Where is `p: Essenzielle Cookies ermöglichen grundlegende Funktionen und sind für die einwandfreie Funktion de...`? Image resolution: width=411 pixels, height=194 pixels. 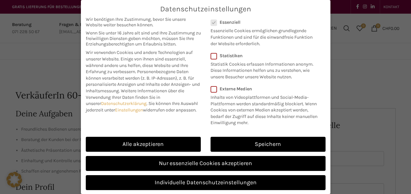 p: Essenzielle Cookies ermöglichen grundlegende Funktionen und sind für die einwandfreie Funktion de... is located at coordinates (264, 36).